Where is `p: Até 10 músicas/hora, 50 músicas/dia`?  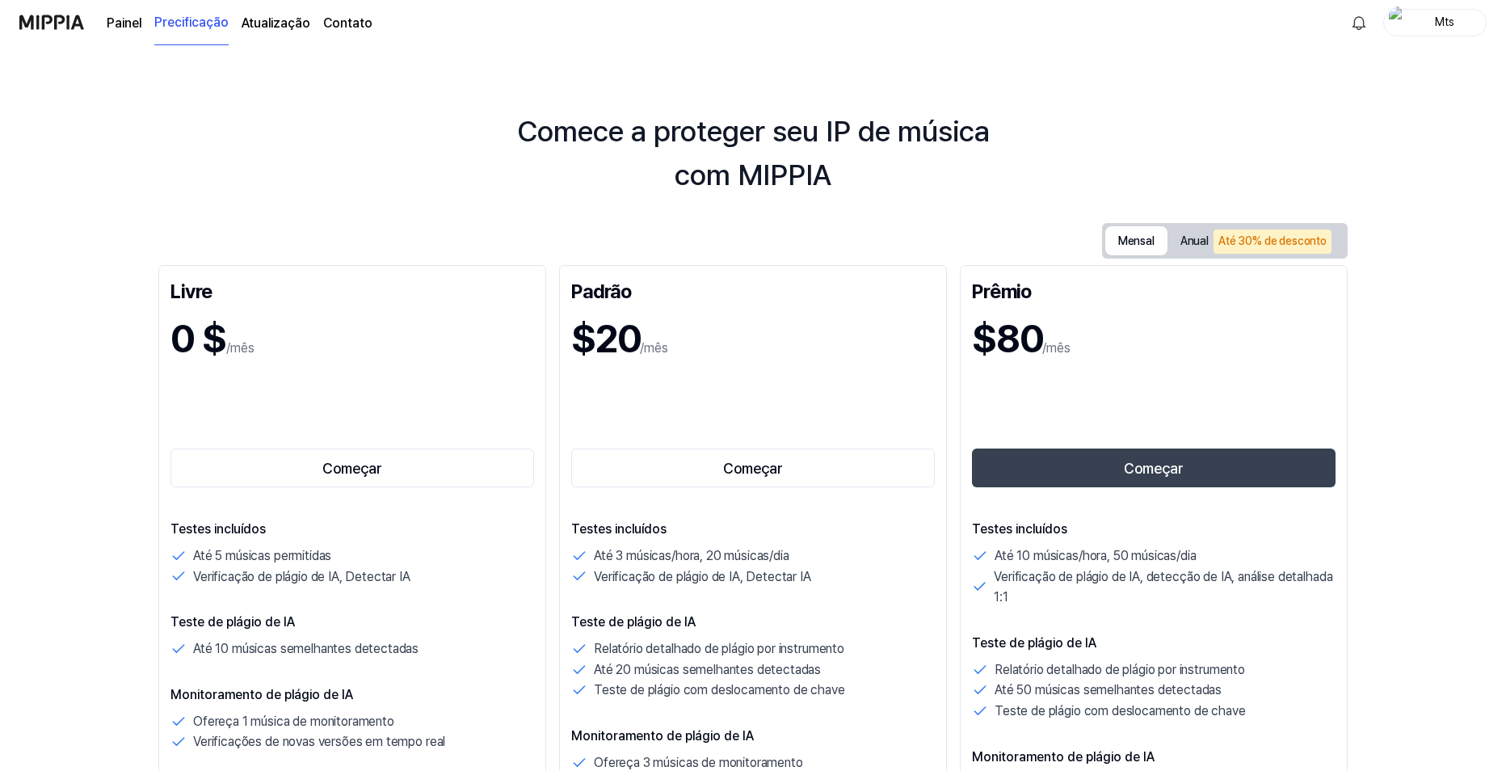 p: Até 10 músicas/hora, 50 músicas/dia is located at coordinates (1095, 556).